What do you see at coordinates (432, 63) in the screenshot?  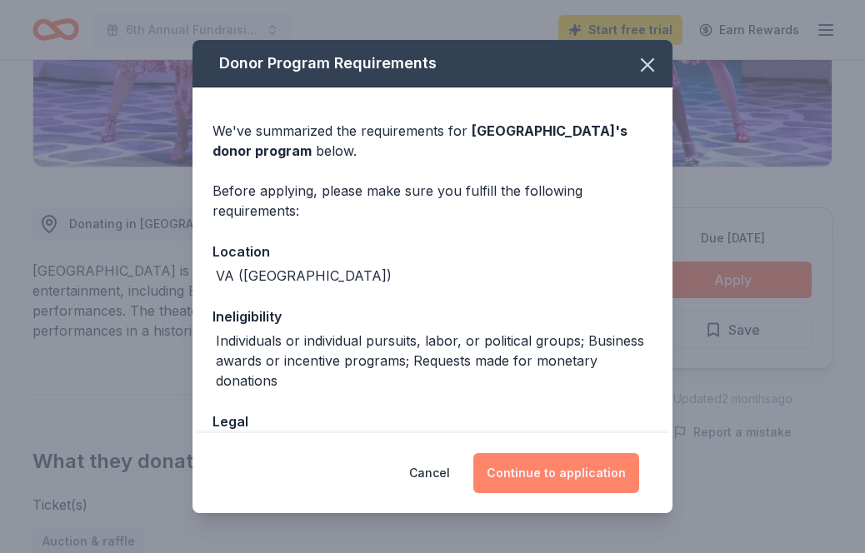 I see `div: Donor Program Requirements` at bounding box center [432, 63].